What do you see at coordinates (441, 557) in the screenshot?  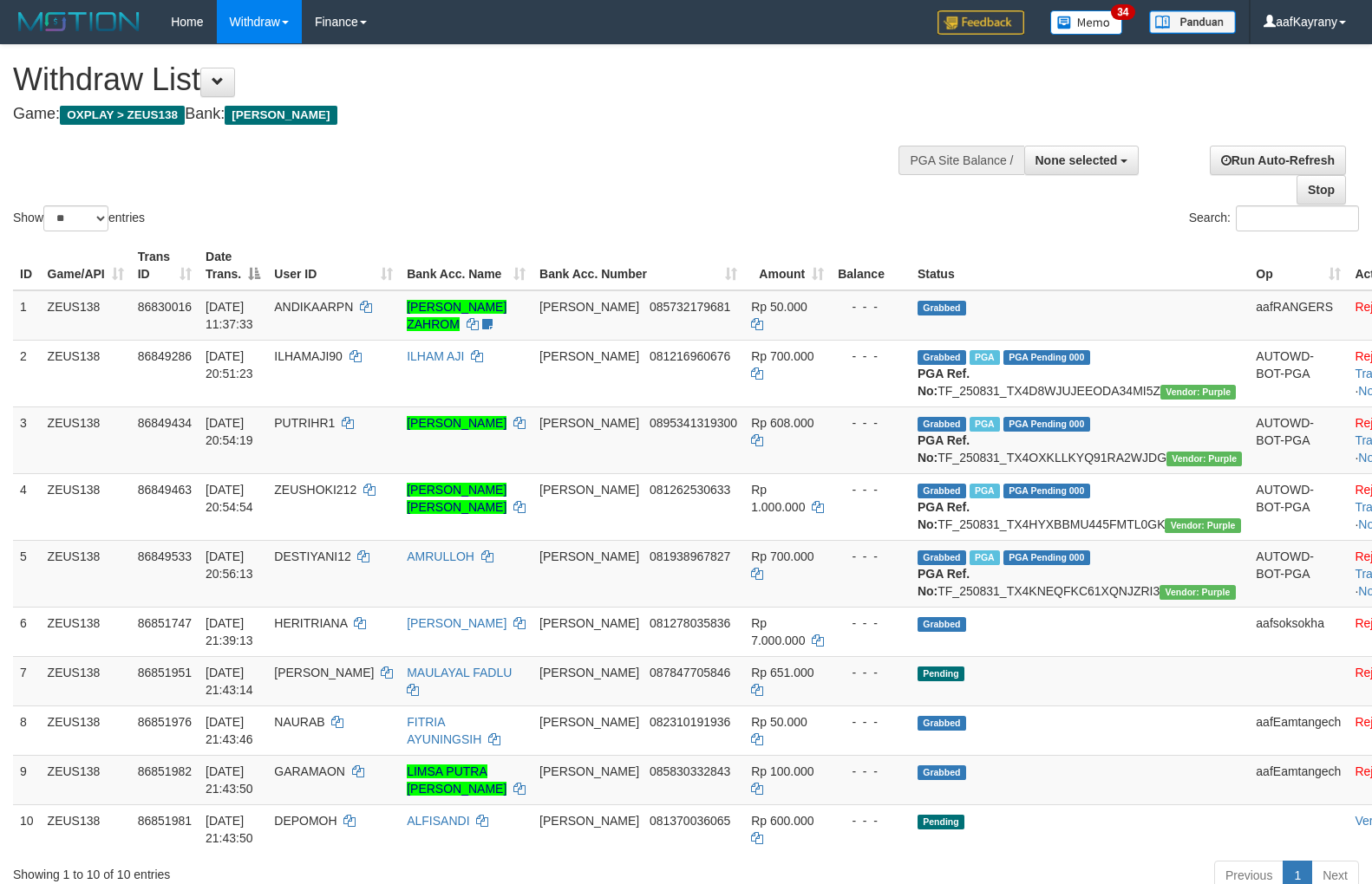 I see `a: AMRULLOH` at bounding box center [441, 557].